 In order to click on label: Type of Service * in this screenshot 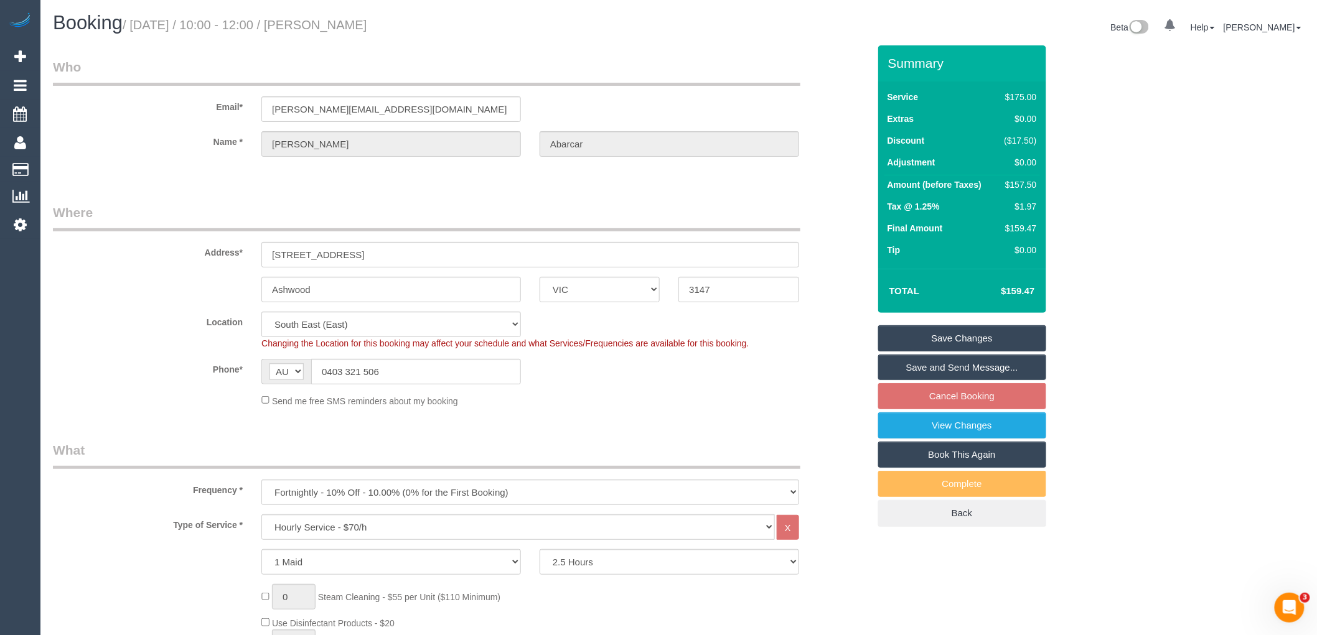, I will do `click(147, 523)`.